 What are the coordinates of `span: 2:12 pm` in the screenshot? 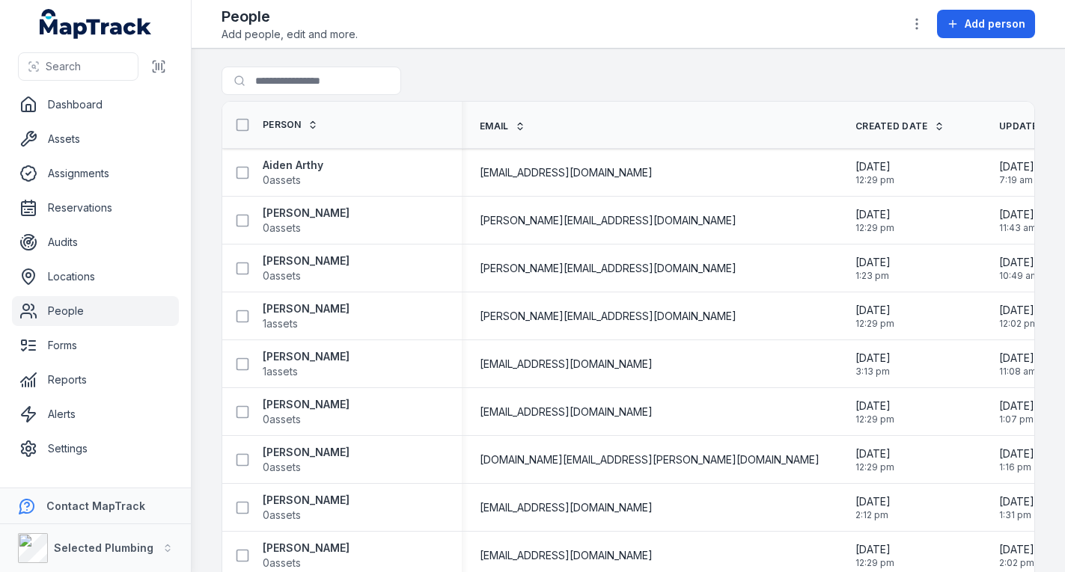 It's located at (872, 515).